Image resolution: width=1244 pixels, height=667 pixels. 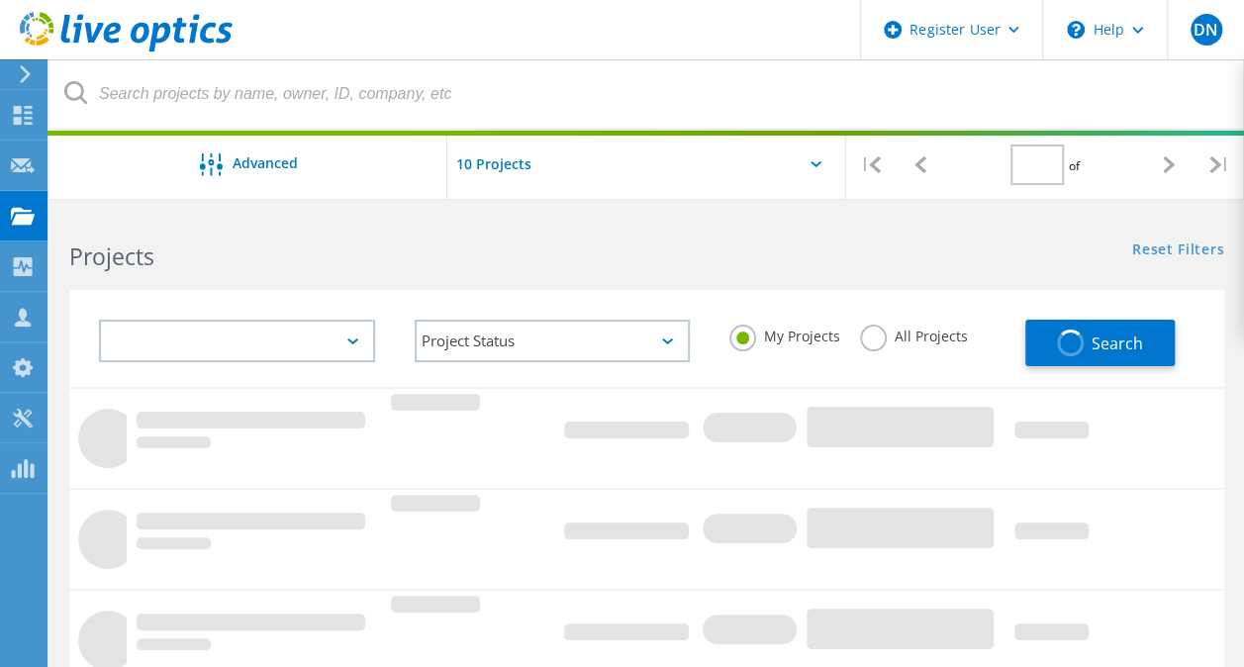 What do you see at coordinates (1076, 30) in the screenshot?
I see `svg: \n` at bounding box center [1076, 30].